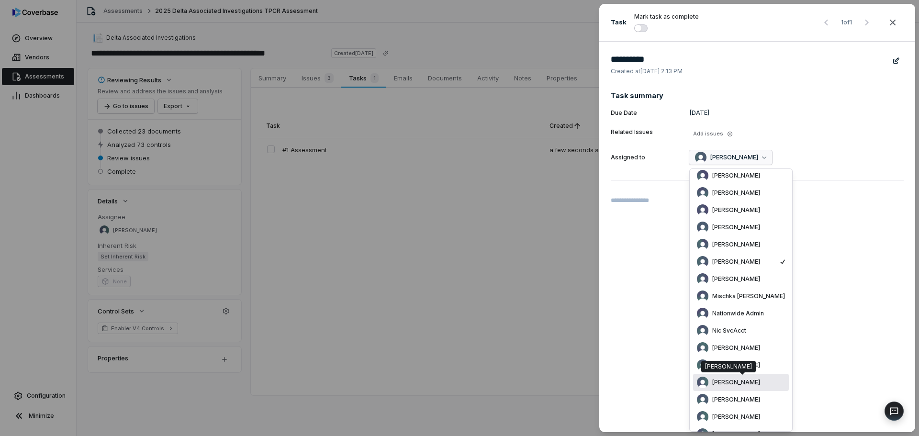  What do you see at coordinates (703, 296) in the screenshot?
I see `img: Mischka Nusbaum avatar` at bounding box center [703, 296].